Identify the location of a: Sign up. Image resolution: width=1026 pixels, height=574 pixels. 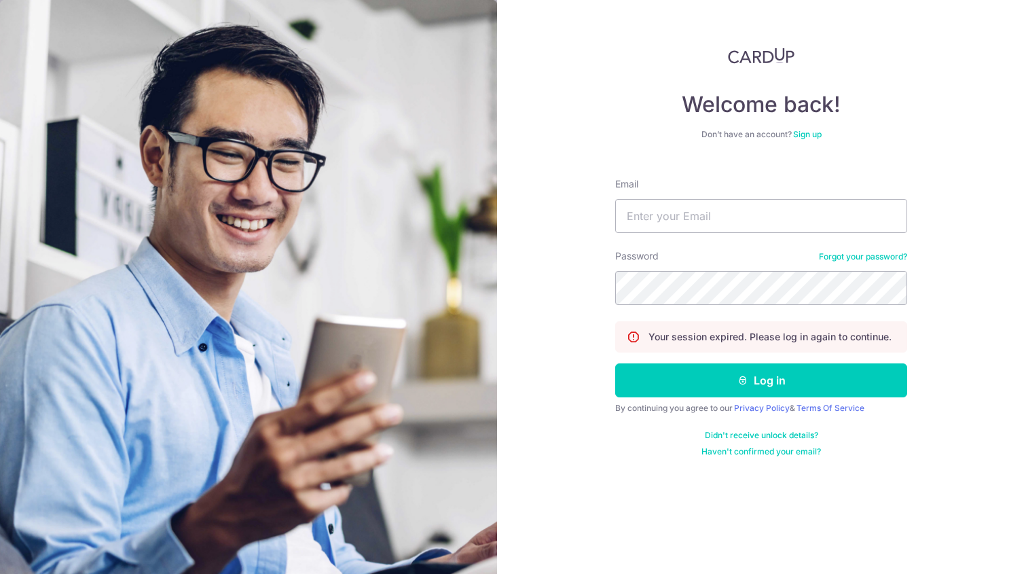
(808, 134).